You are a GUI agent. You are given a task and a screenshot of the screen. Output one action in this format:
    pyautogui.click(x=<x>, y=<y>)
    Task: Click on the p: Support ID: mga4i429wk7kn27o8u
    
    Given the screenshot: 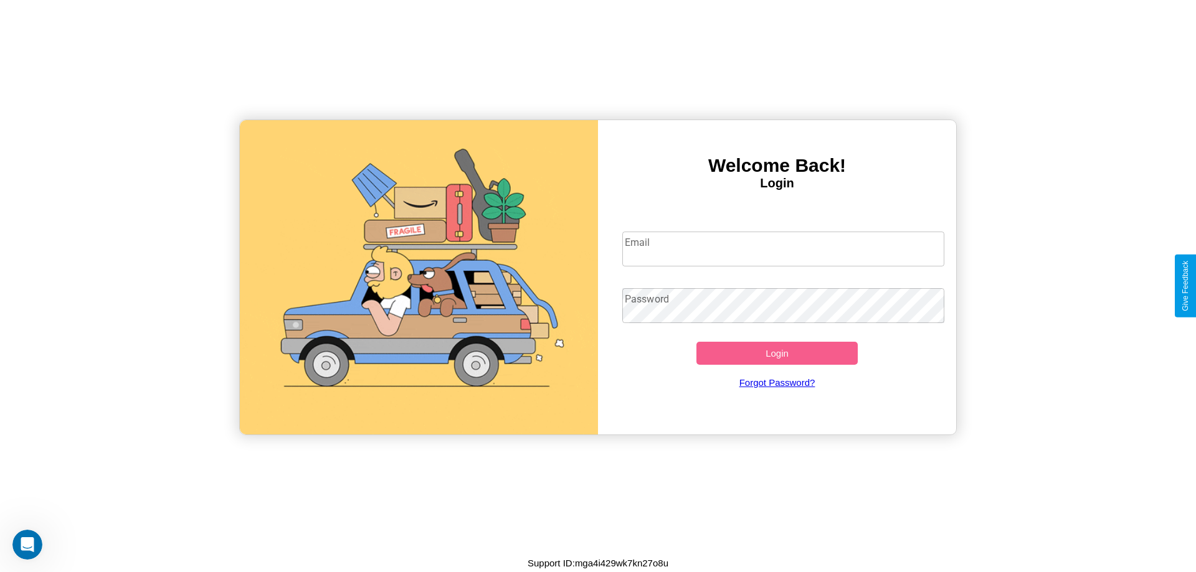 What is the action you would take?
    pyautogui.click(x=598, y=563)
    